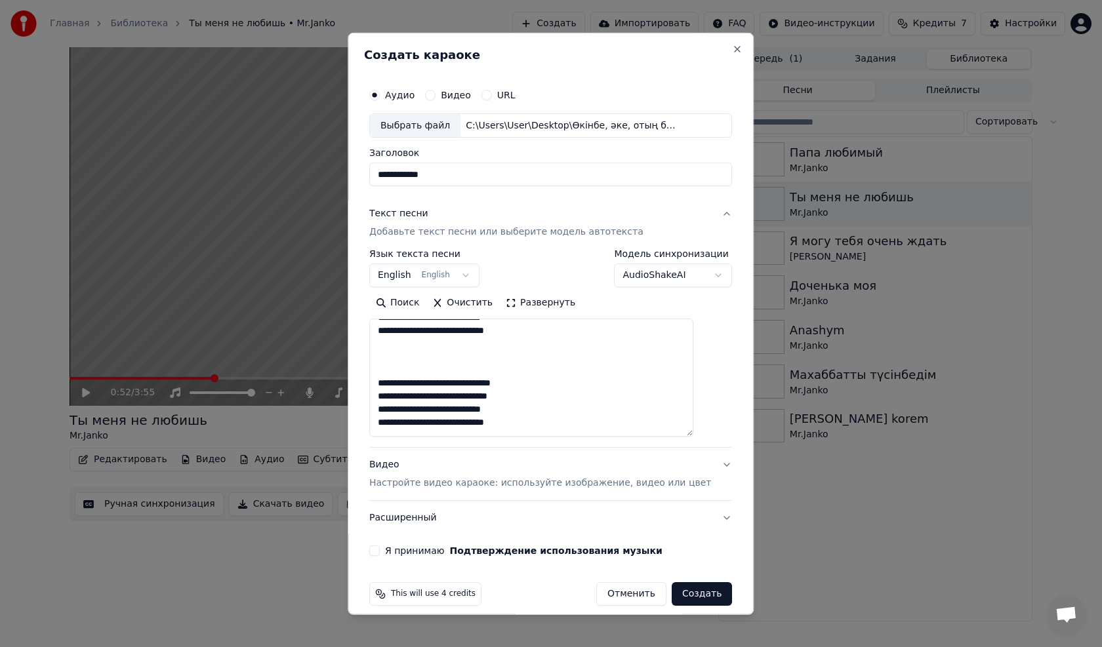 The width and height of the screenshot is (1102, 647). Describe the element at coordinates (397, 303) in the screenshot. I see `button: Поиск` at that location.